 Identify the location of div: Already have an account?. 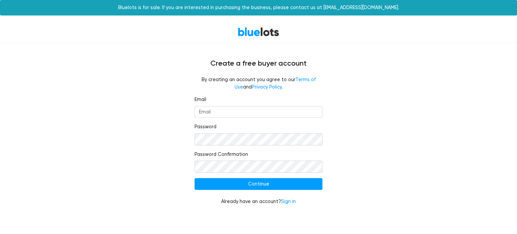
(258, 201).